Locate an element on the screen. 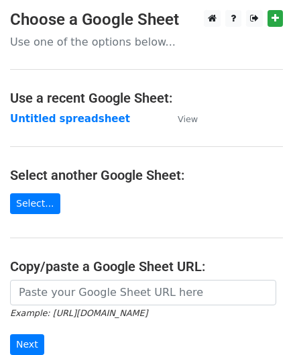 This screenshot has width=293, height=355. input: Next is located at coordinates (27, 344).